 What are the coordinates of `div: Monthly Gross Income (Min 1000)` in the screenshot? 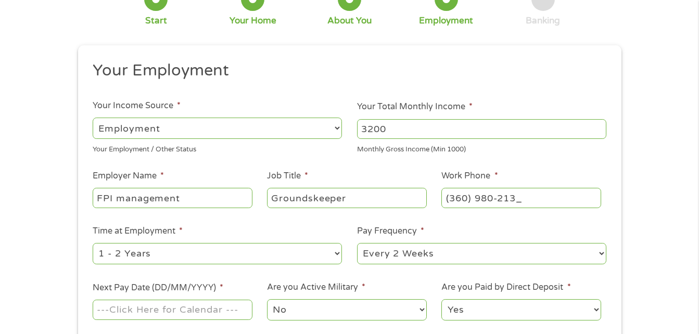 It's located at (481, 148).